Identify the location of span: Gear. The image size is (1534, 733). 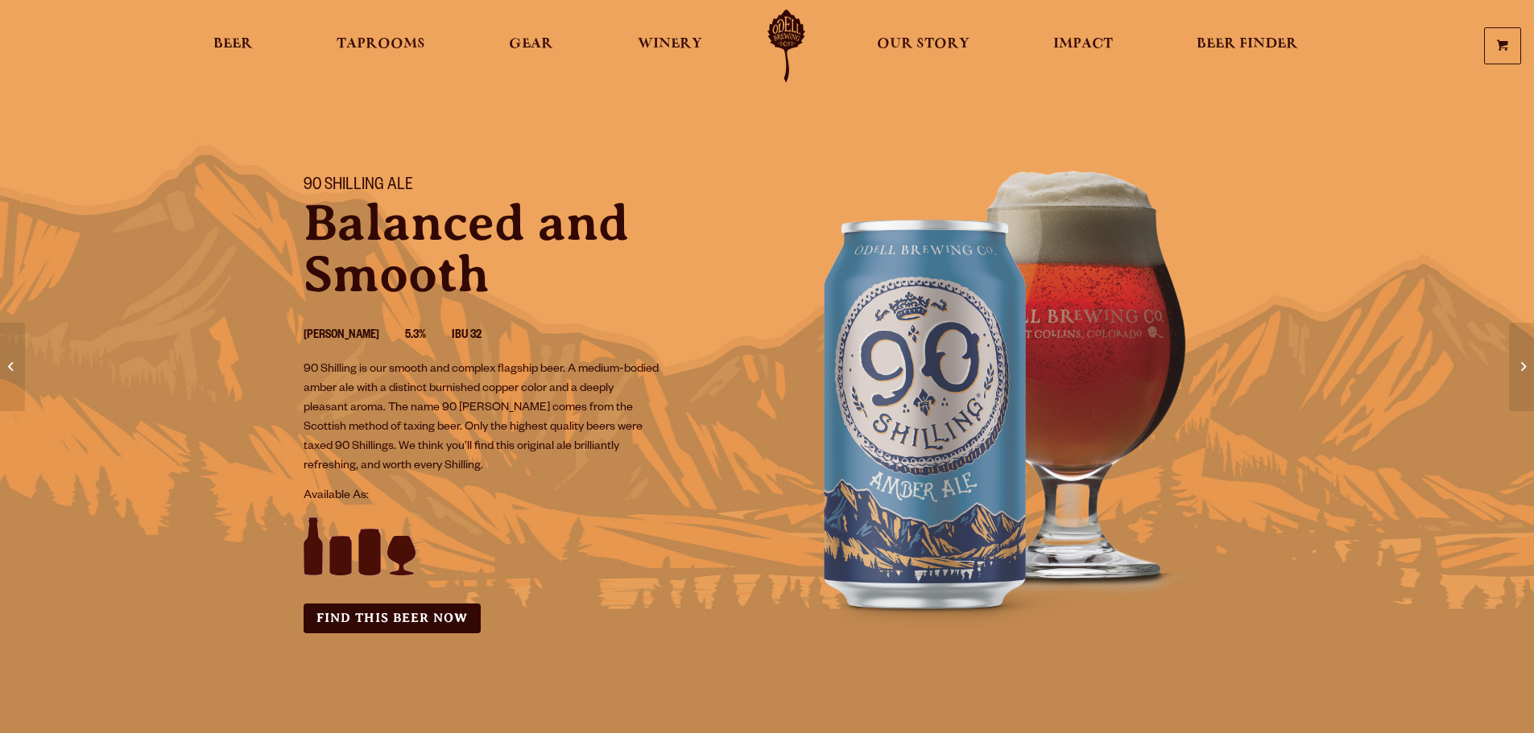
(531, 44).